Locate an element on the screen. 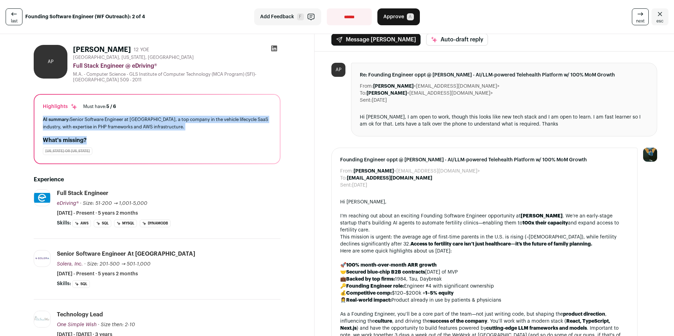 This screenshot has width=674, height=336. span: next is located at coordinates (640, 21).